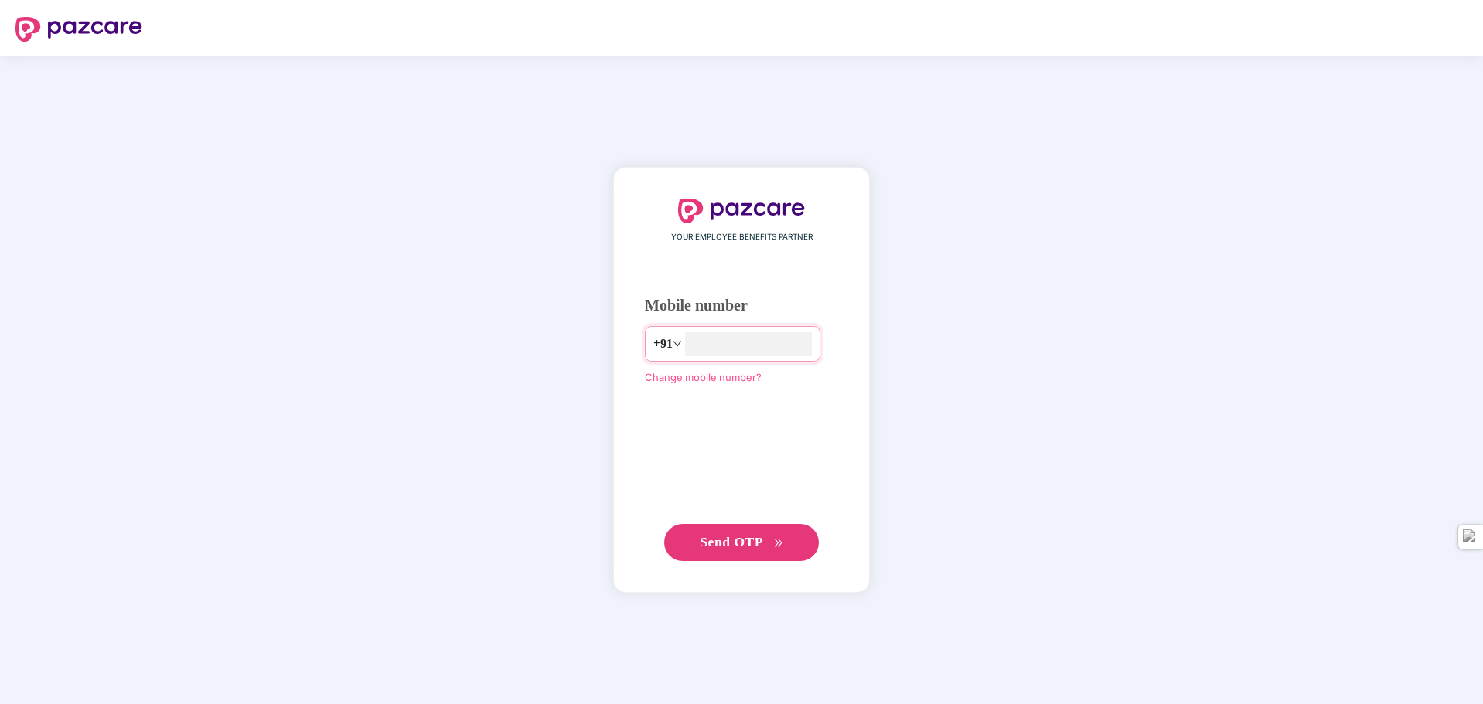 This screenshot has height=704, width=1483. What do you see at coordinates (703, 377) in the screenshot?
I see `a: Change mobile number?` at bounding box center [703, 377].